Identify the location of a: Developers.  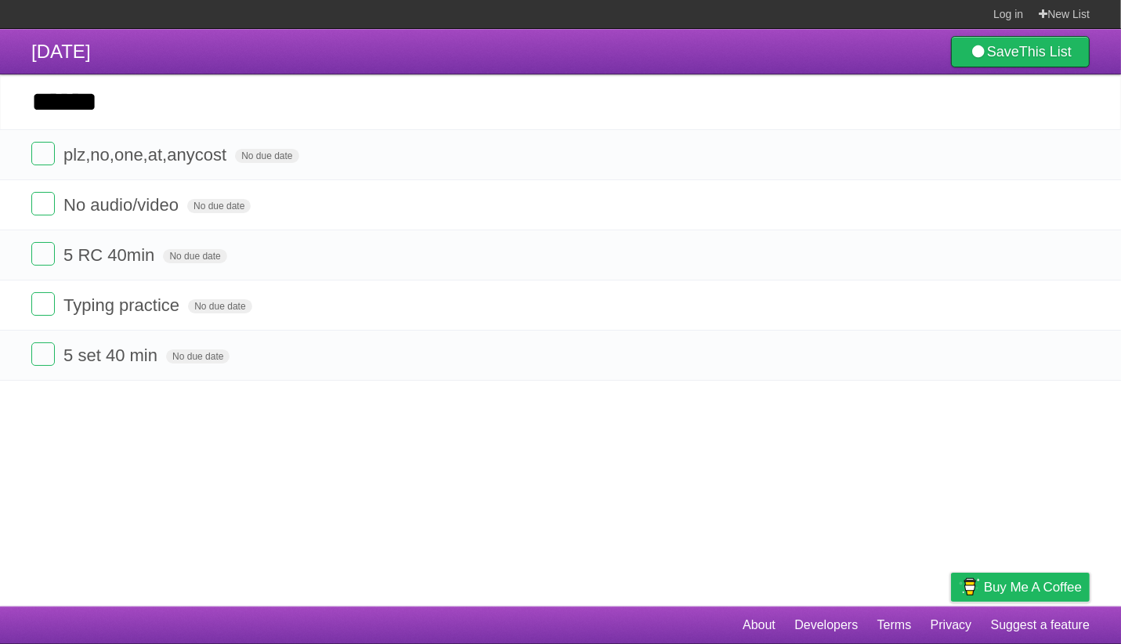
(826, 625).